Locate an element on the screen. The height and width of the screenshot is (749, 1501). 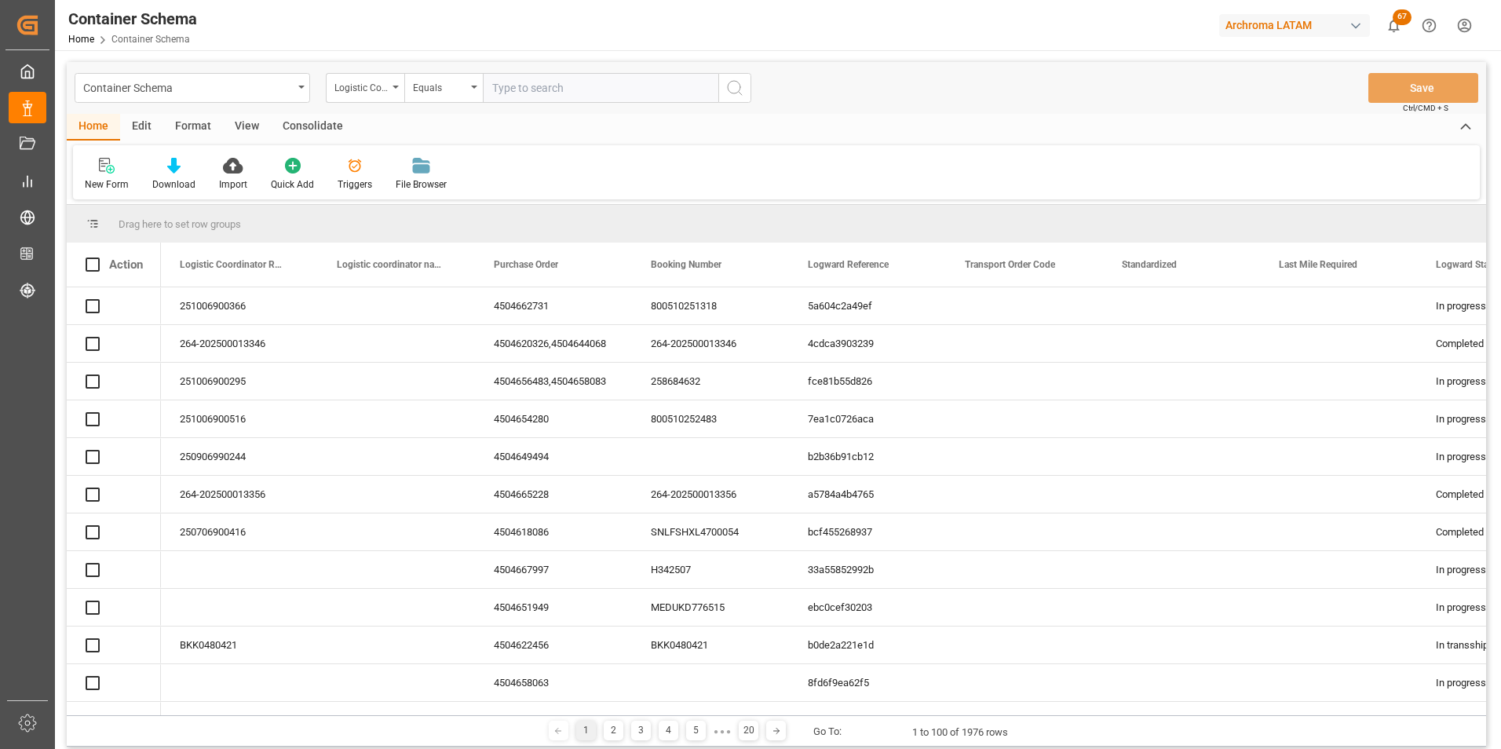
a: Home is located at coordinates (81, 39).